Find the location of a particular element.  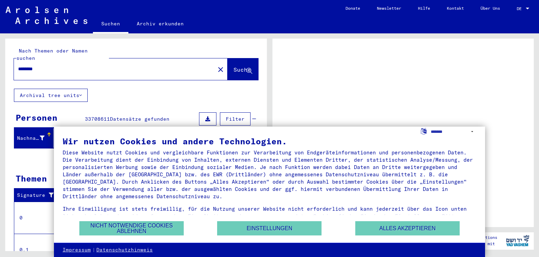

mat-label: Nach Themen oder Namen suchen is located at coordinates (52, 54).